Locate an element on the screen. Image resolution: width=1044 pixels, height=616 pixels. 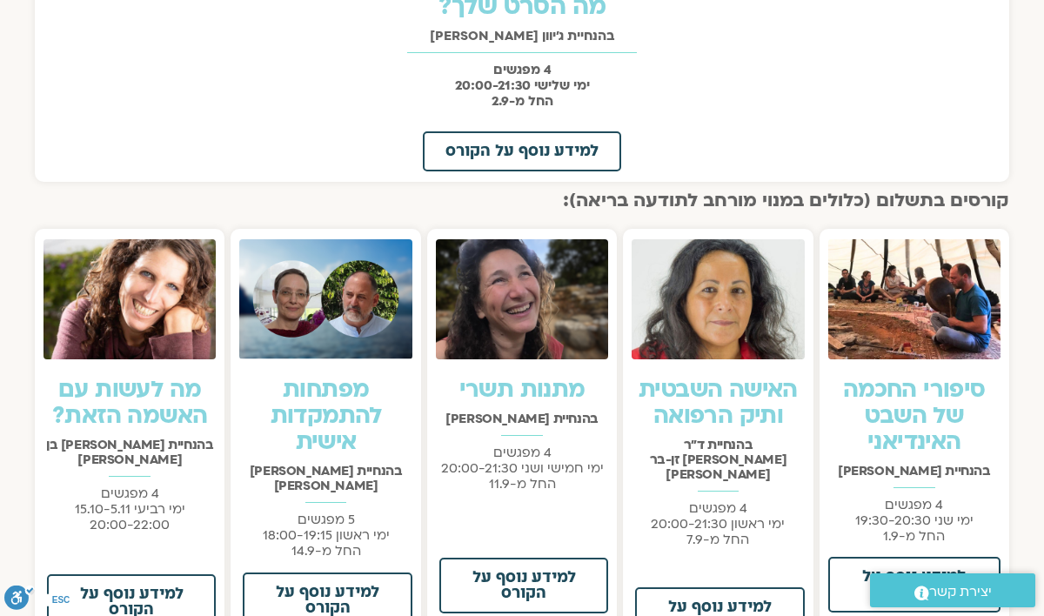
p: 4 מפגשים ימי חמישי ושני 20:00-21:30 is located at coordinates (522, 468).